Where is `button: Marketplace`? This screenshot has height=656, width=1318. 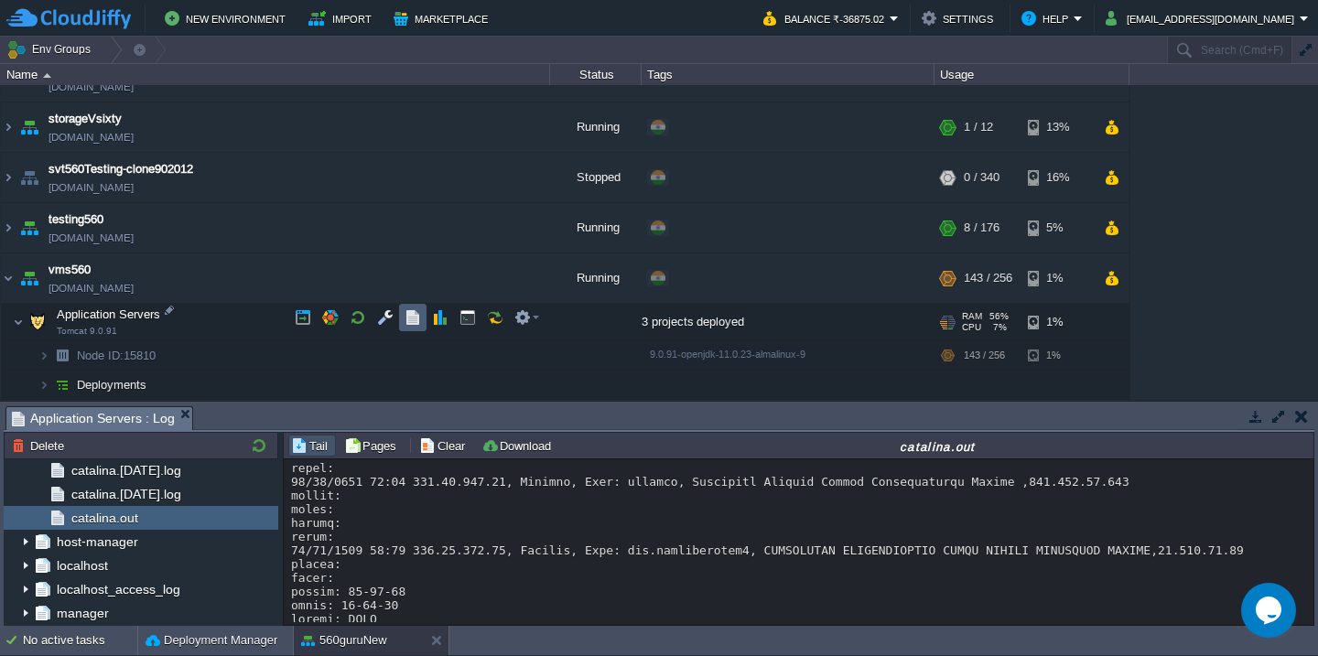
button: Marketplace is located at coordinates (443, 18).